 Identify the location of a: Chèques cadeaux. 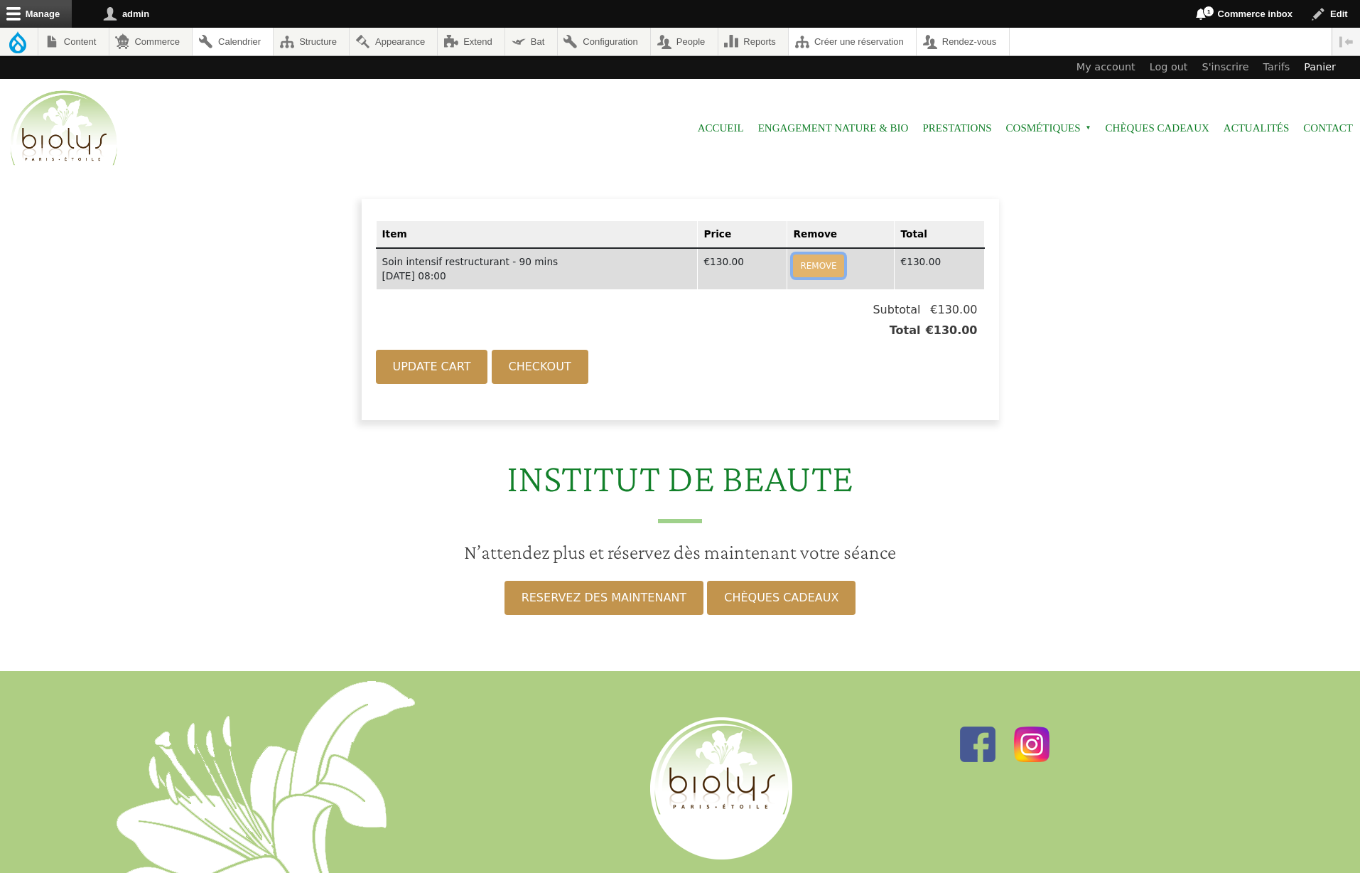
(1158, 128).